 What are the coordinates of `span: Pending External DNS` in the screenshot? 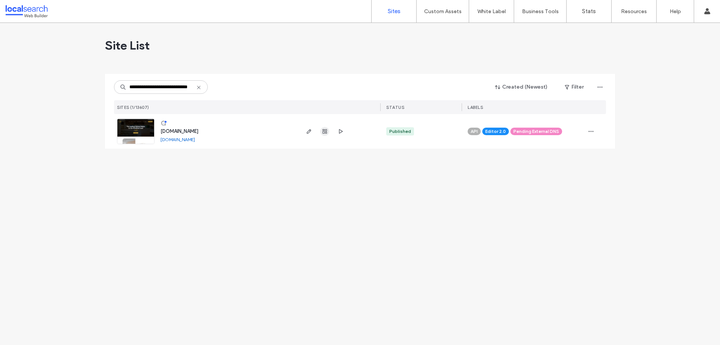 It's located at (536, 131).